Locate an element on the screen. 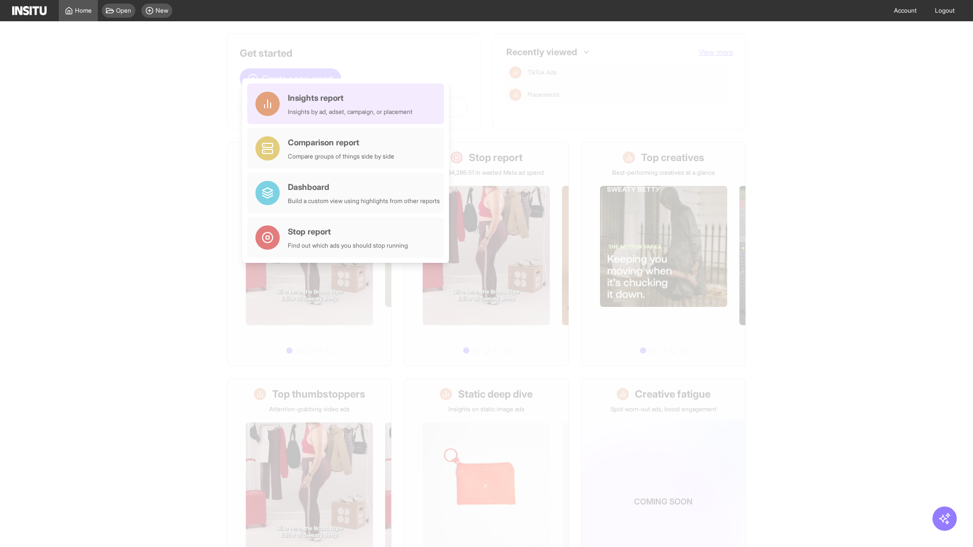 This screenshot has height=547, width=973. span: Open is located at coordinates (124, 11).